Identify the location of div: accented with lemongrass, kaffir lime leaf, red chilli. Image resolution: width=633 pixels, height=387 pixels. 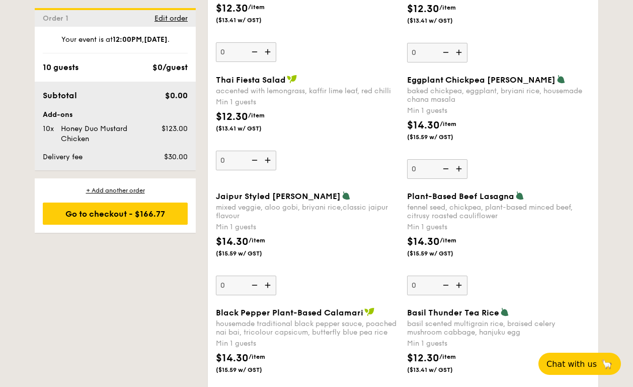
(308, 91).